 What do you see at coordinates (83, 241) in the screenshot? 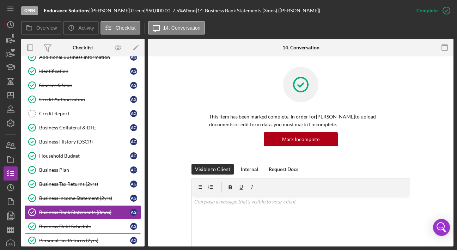
I see `a: Personal Tax Returns (2yrs)AG` at bounding box center [83, 241].